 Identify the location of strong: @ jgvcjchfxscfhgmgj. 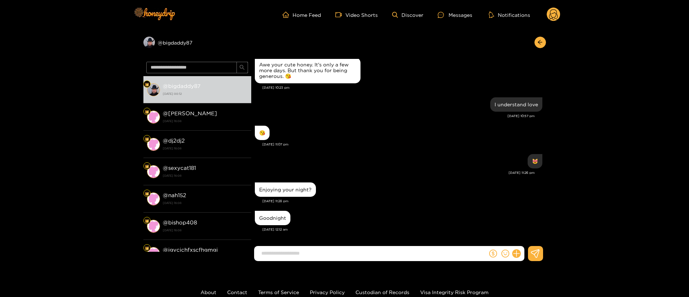
(190, 250).